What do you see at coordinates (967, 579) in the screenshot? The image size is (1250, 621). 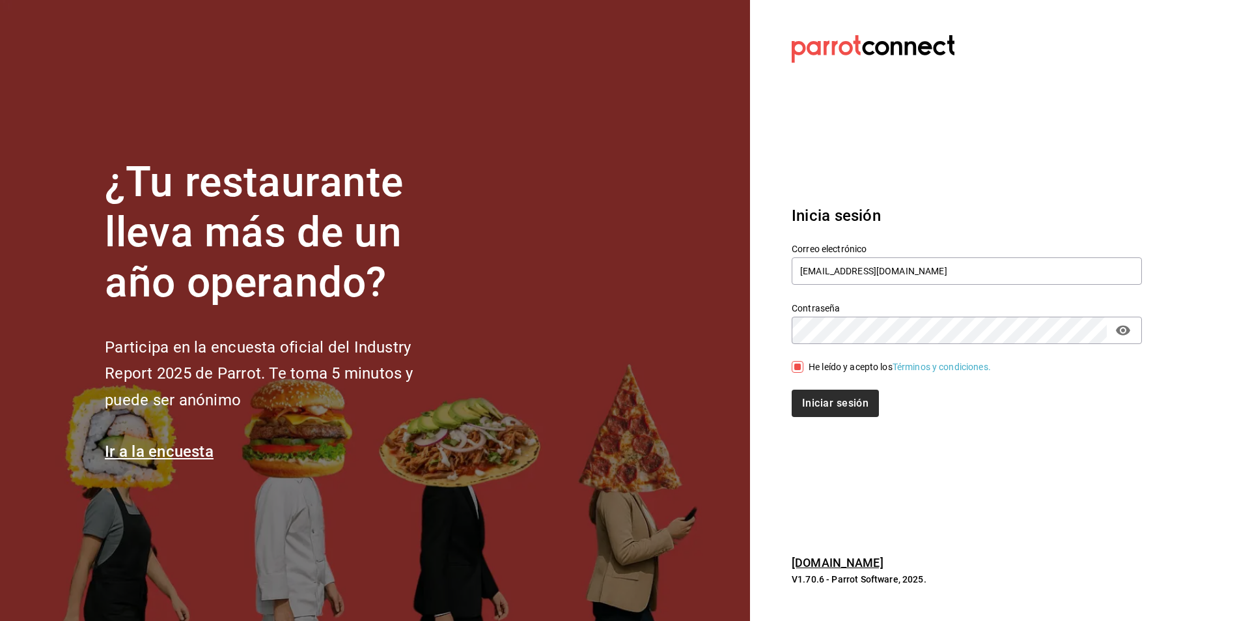 I see `p: V1.70.6 - Parrot Software, 2025.` at bounding box center [967, 579].